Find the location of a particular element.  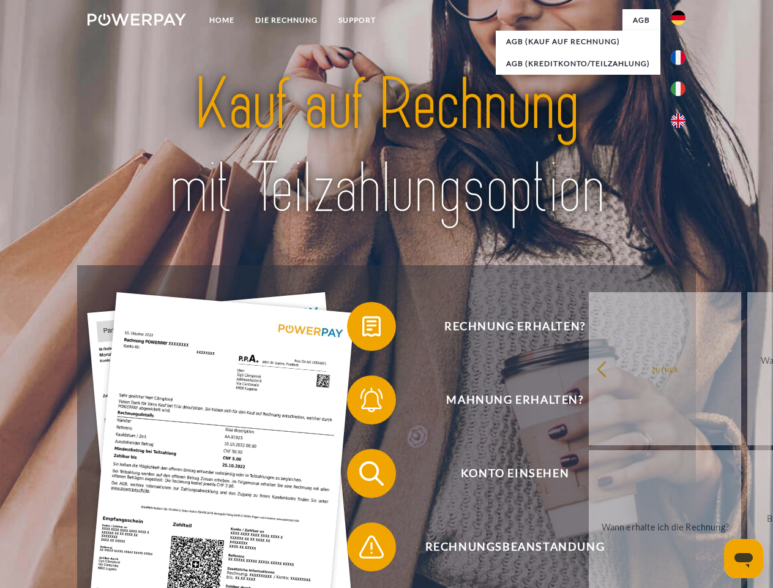

span: Konto einsehen is located at coordinates (515, 473).